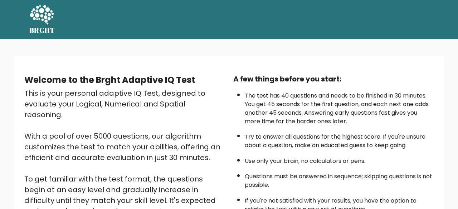  Describe the element at coordinates (334, 79) in the screenshot. I see `div: A few things before you start:` at that location.